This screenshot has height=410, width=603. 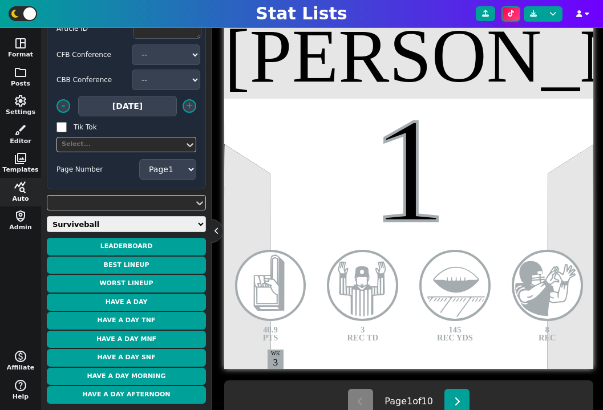 I want to click on span: 8 REC, so click(x=547, y=333).